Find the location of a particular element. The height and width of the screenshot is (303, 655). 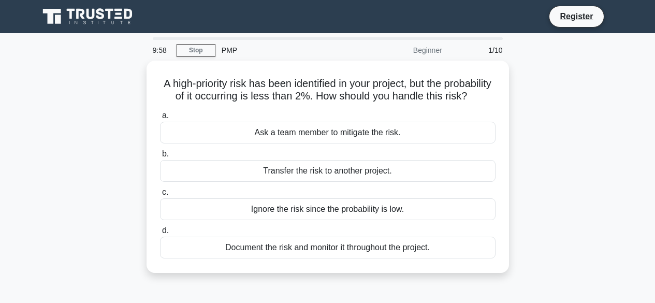

a: Register is located at coordinates (577, 16).